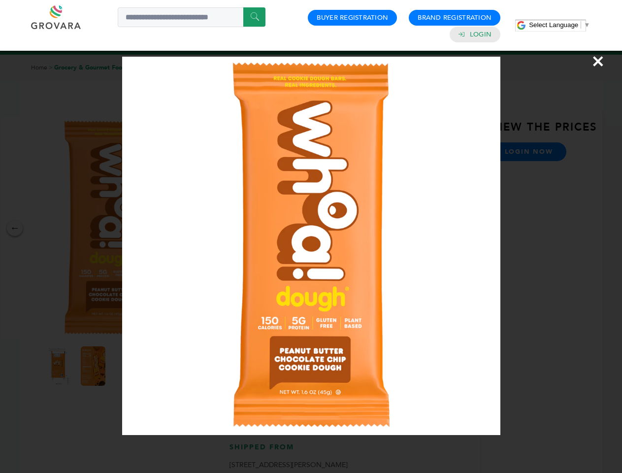  I want to click on a: Buyer Registration, so click(352, 18).